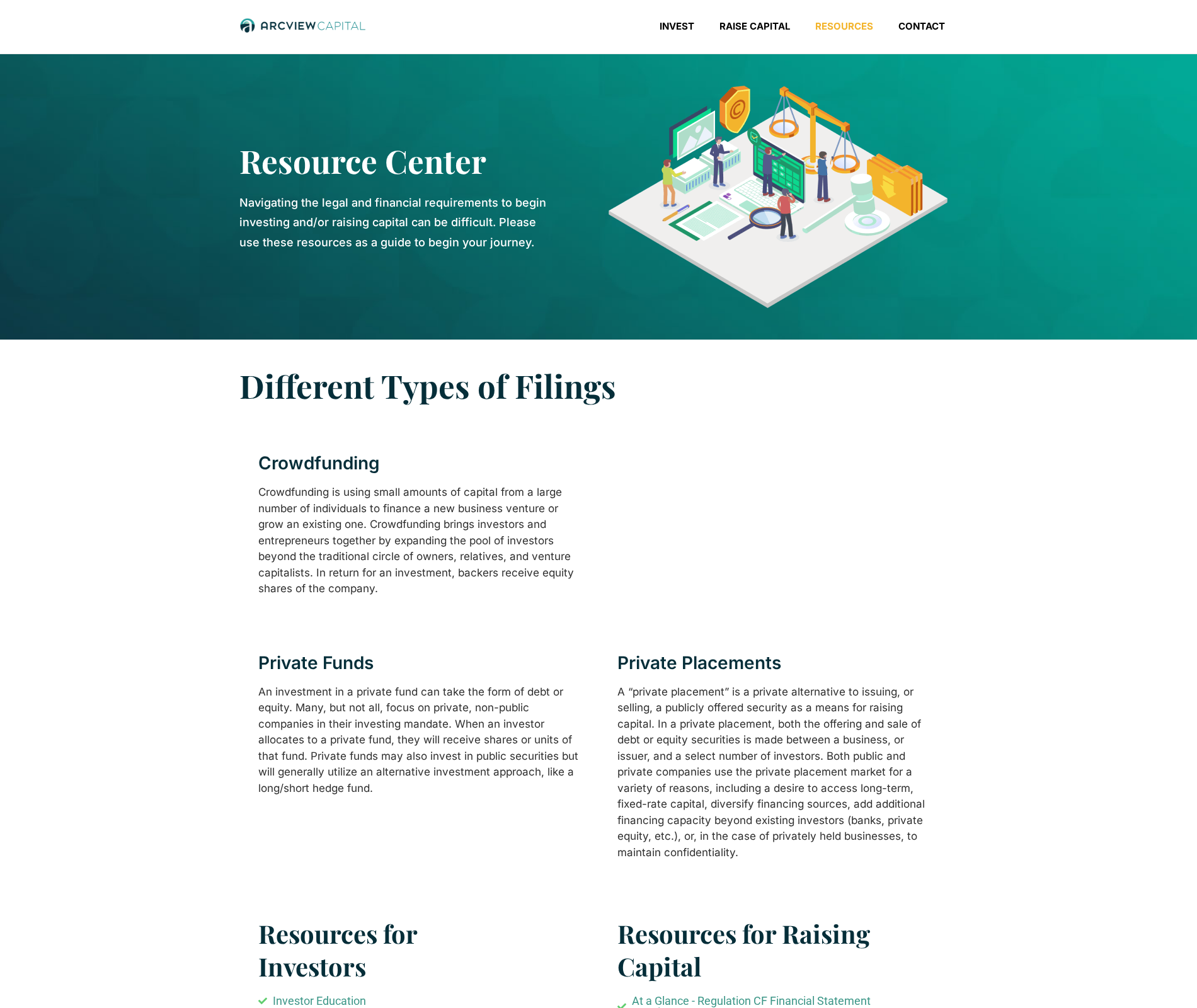 The image size is (1197, 1008). Describe the element at coordinates (419, 740) in the screenshot. I see `div: An investment in a private fund can take the form of debt or equity. Many, but not all, focus on ...` at that location.